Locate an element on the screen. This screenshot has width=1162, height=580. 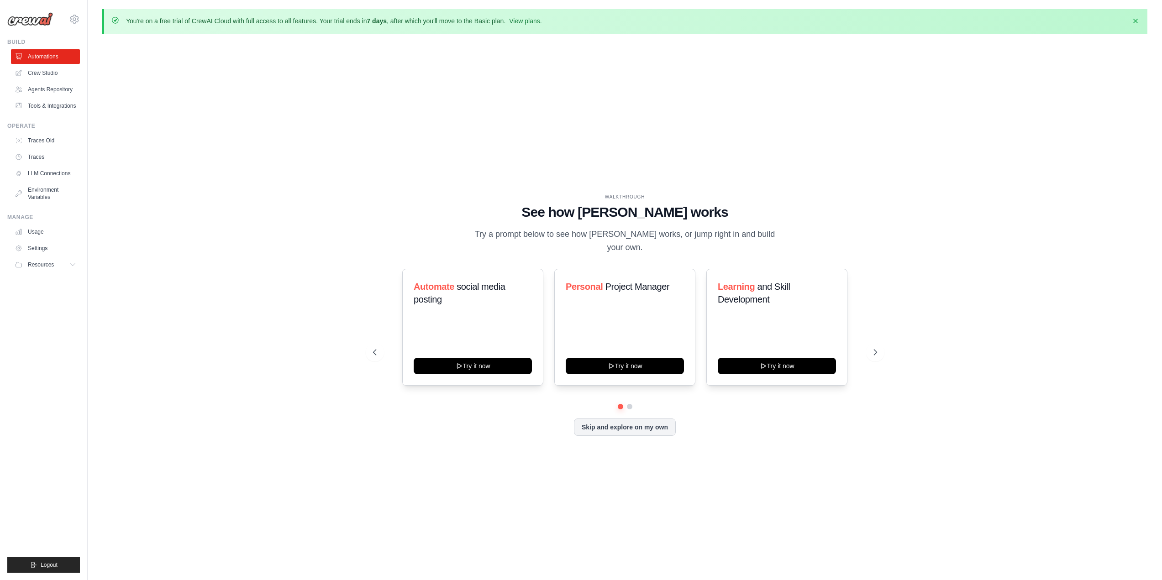
a: Settings is located at coordinates (45, 248).